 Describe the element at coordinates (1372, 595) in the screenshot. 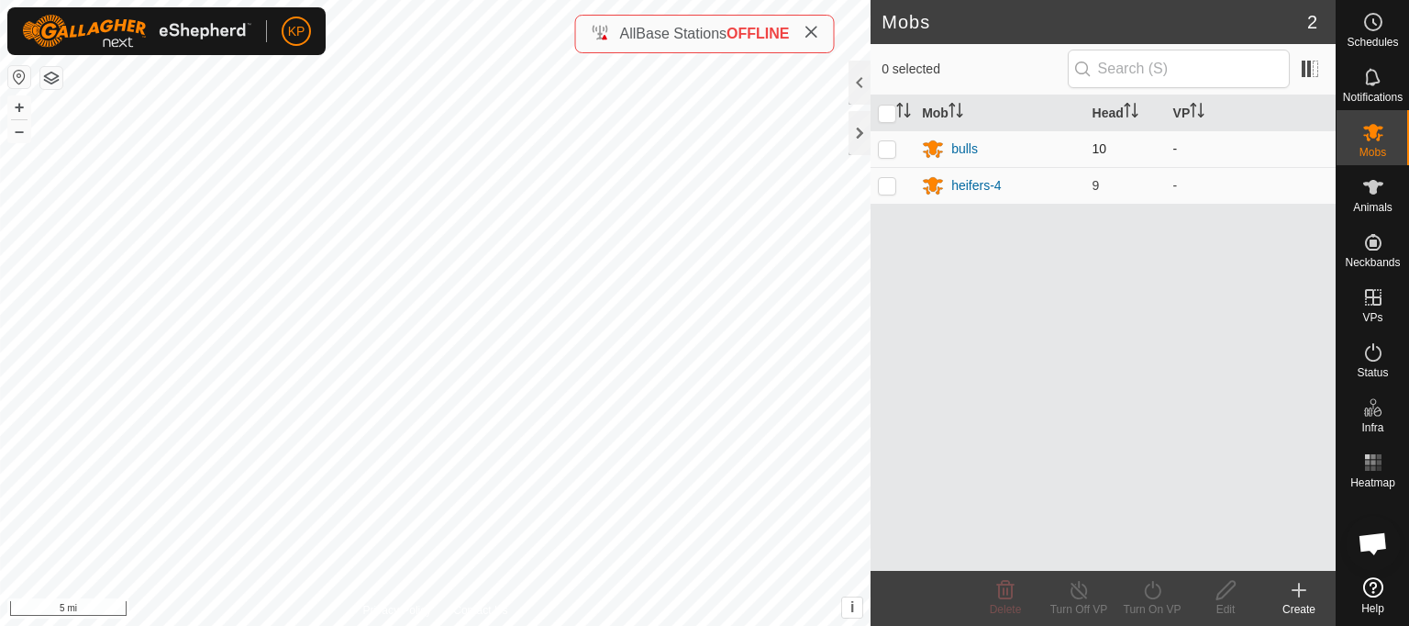

I see `a: Help` at that location.